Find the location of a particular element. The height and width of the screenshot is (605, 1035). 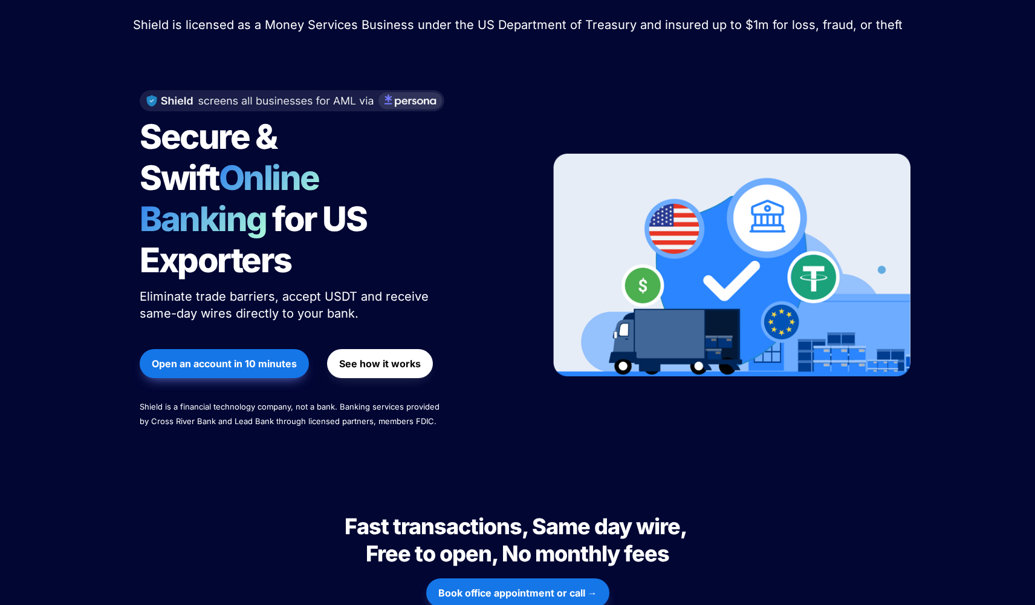

span: Online Banking is located at coordinates (235, 198).